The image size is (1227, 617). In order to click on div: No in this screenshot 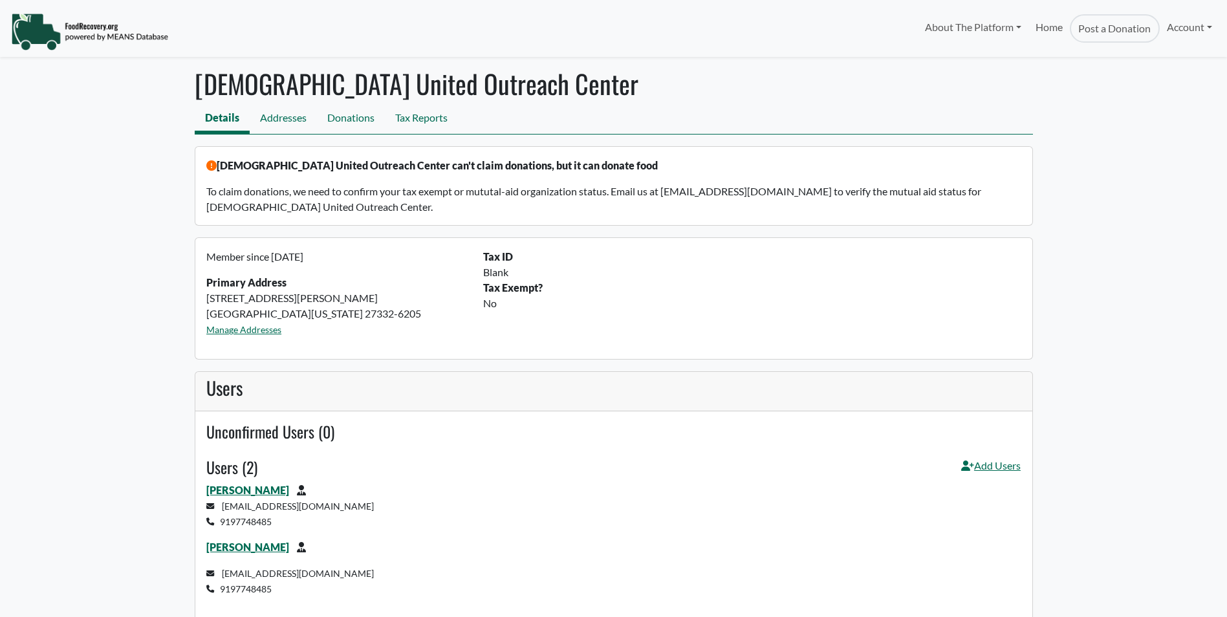, I will do `click(751, 303)`.